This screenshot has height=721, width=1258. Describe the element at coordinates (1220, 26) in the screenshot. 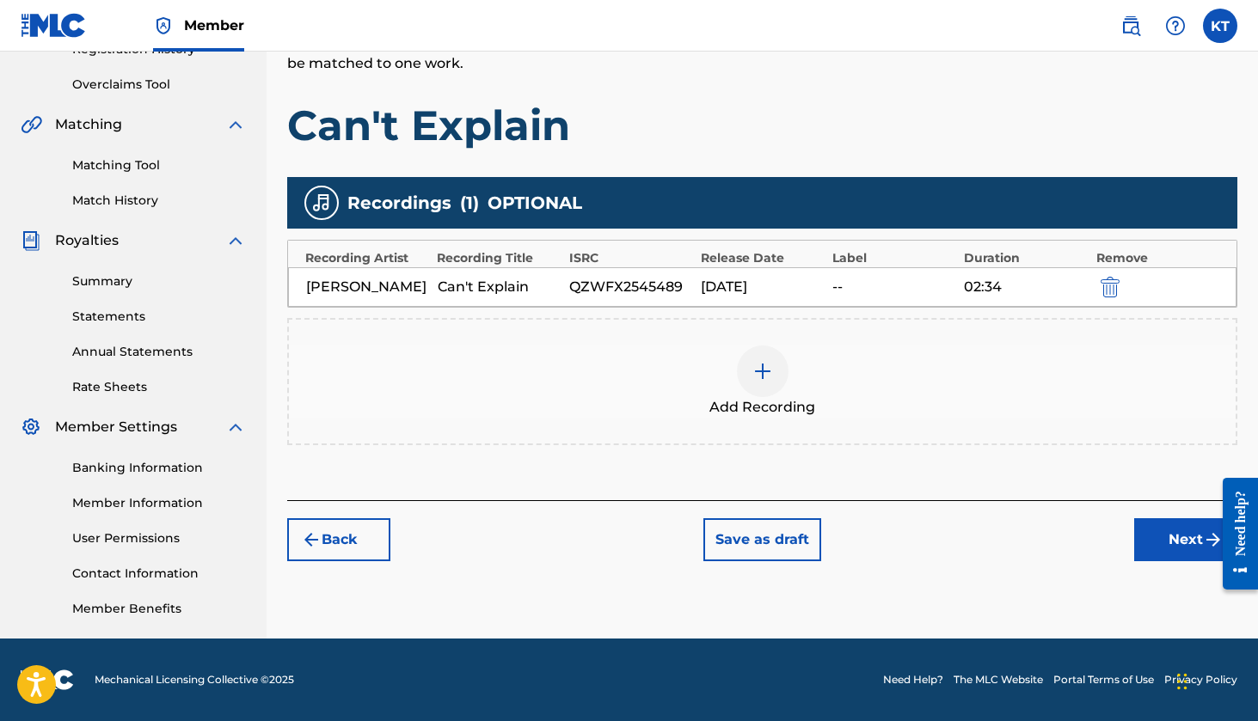

I see `div: User Menu` at that location.